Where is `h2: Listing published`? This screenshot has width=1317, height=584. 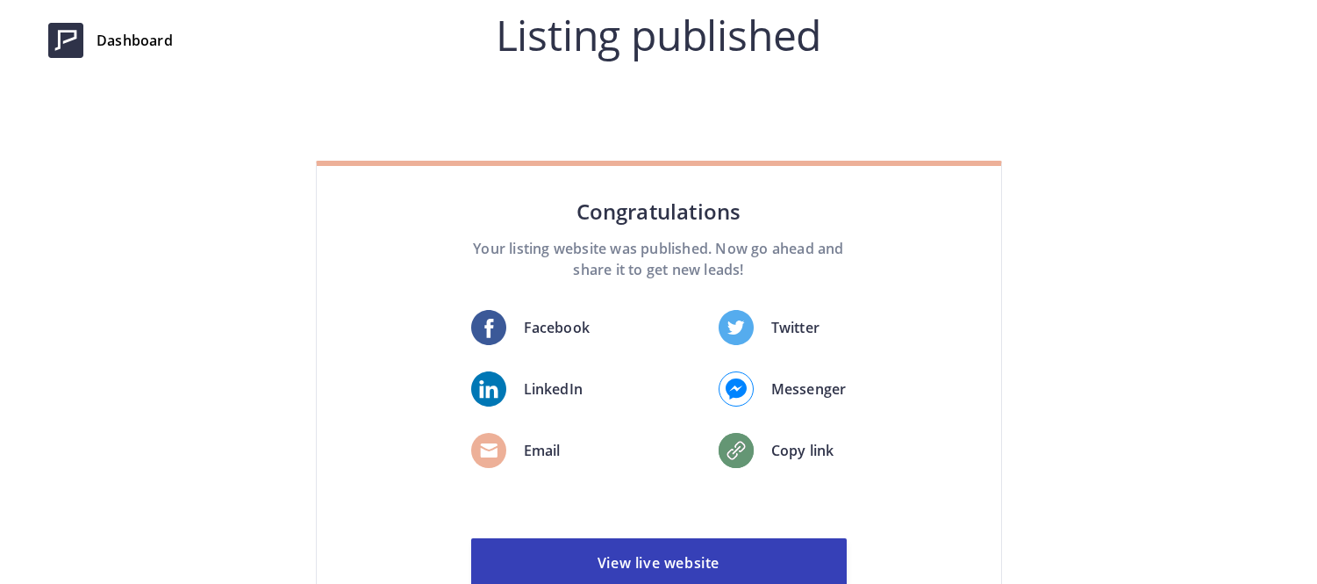
h2: Listing published is located at coordinates (659, 35).